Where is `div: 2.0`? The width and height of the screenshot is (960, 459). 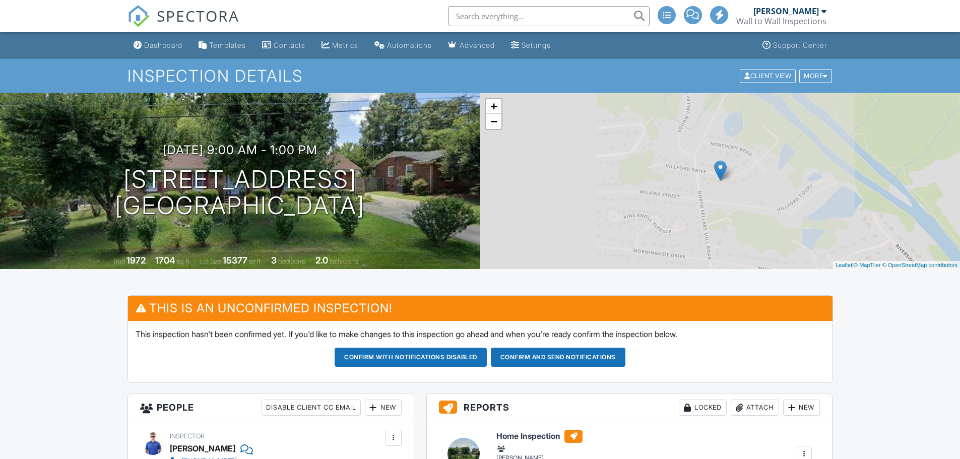
div: 2.0 is located at coordinates (322, 260).